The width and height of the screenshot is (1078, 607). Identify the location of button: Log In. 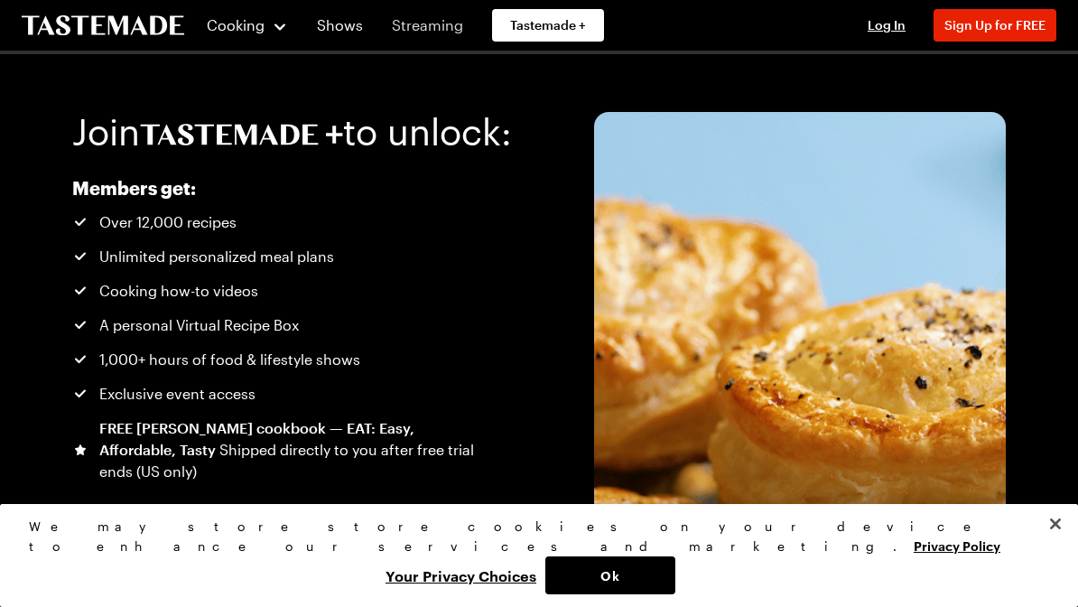
(887, 25).